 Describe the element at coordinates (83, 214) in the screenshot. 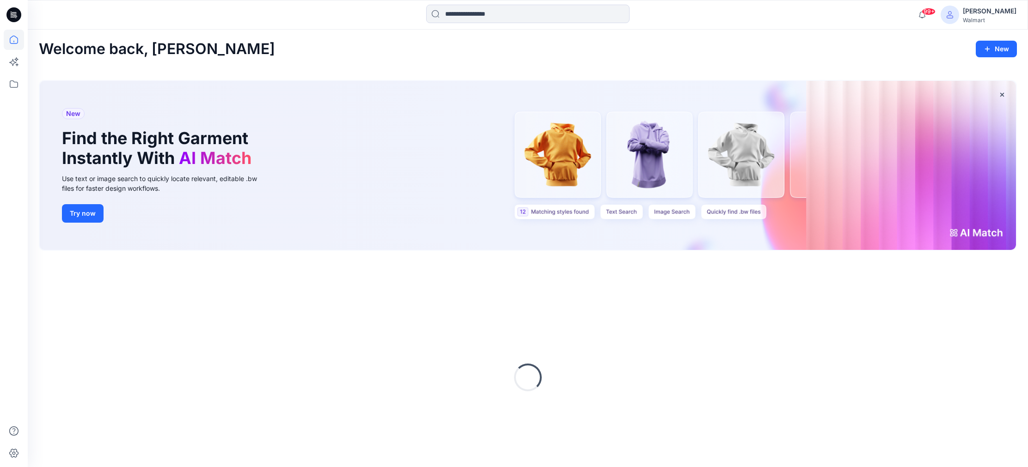

I see `button: Try now` at that location.